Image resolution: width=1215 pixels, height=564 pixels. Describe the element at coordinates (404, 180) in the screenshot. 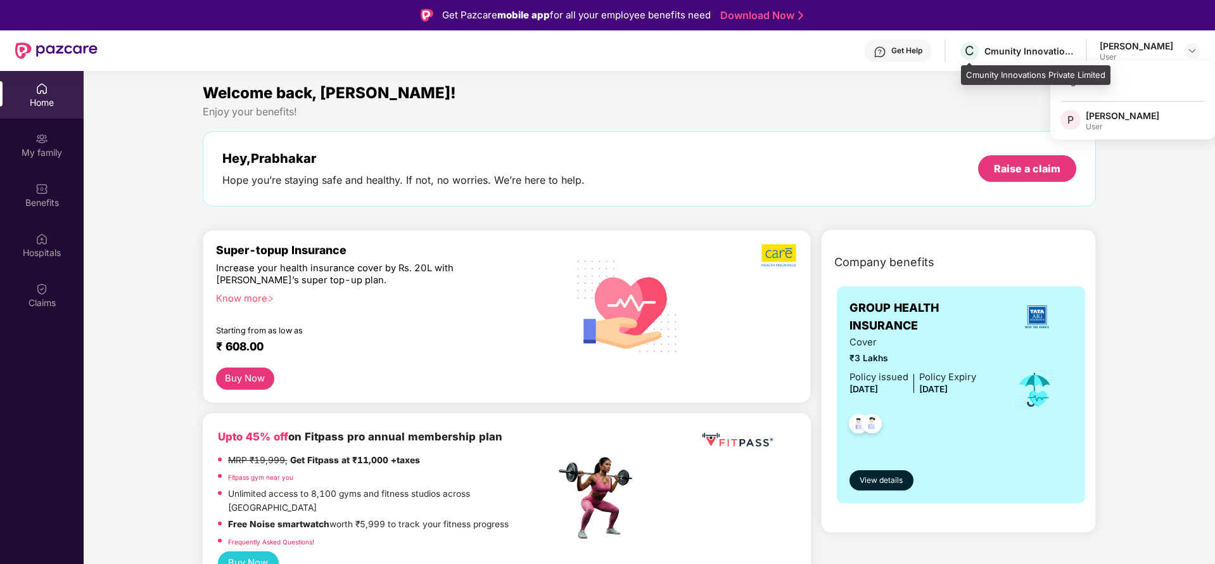

I see `div: Hope you’re staying safe and healthy. If not, no worries. We’re here to help.` at that location.